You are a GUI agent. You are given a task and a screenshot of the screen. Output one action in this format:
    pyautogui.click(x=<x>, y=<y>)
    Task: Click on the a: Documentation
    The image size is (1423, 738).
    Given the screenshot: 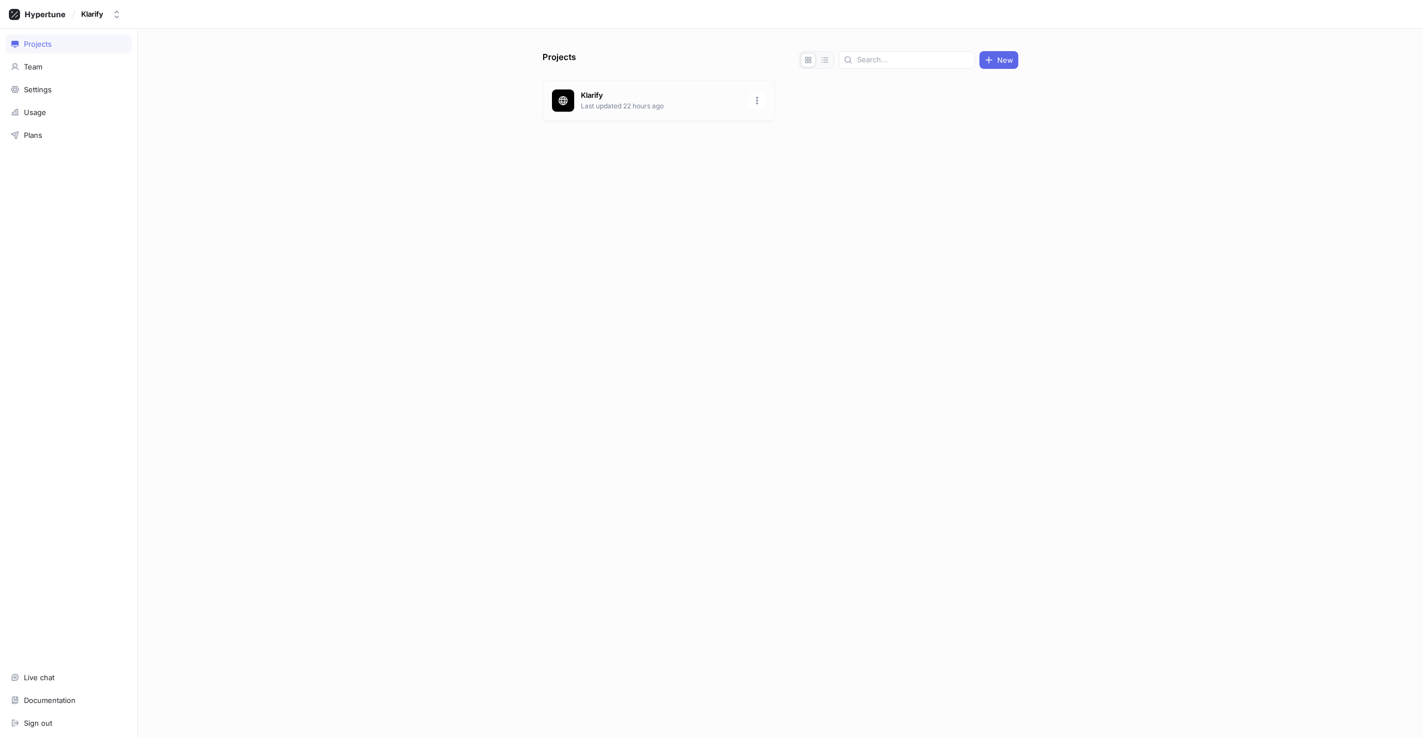 What is the action you would take?
    pyautogui.click(x=68, y=700)
    